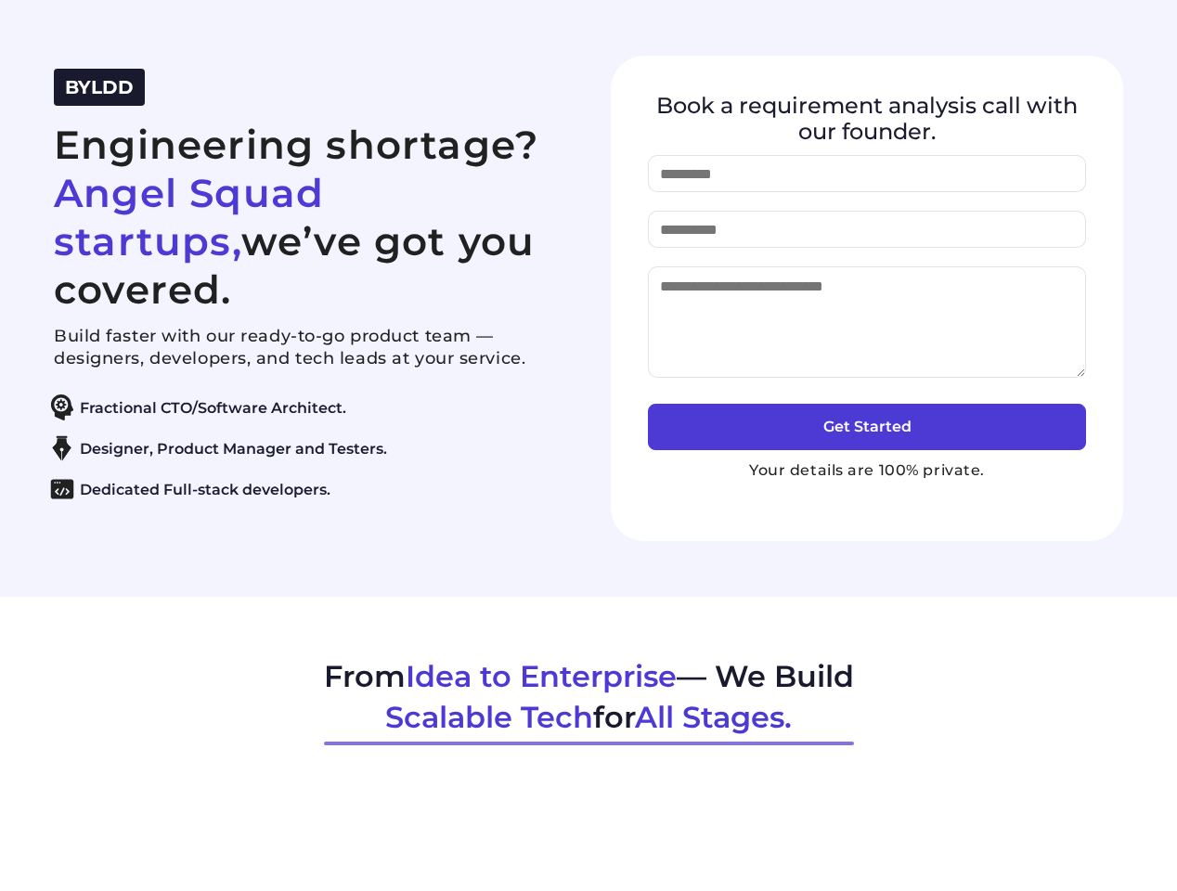 This screenshot has width=1177, height=891. What do you see at coordinates (99, 87) in the screenshot?
I see `span: BYLDD` at bounding box center [99, 87].